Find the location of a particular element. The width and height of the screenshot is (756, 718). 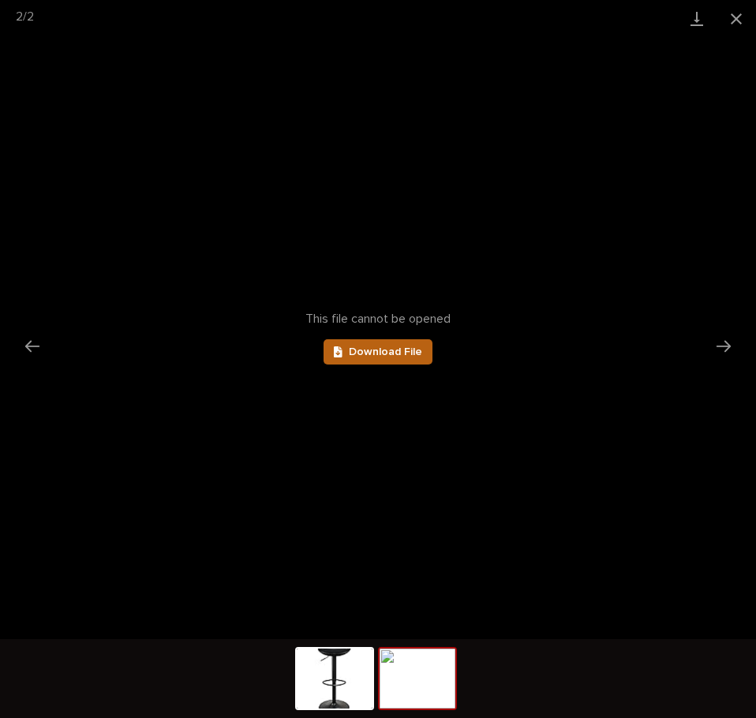

span: Download File is located at coordinates (385, 352).